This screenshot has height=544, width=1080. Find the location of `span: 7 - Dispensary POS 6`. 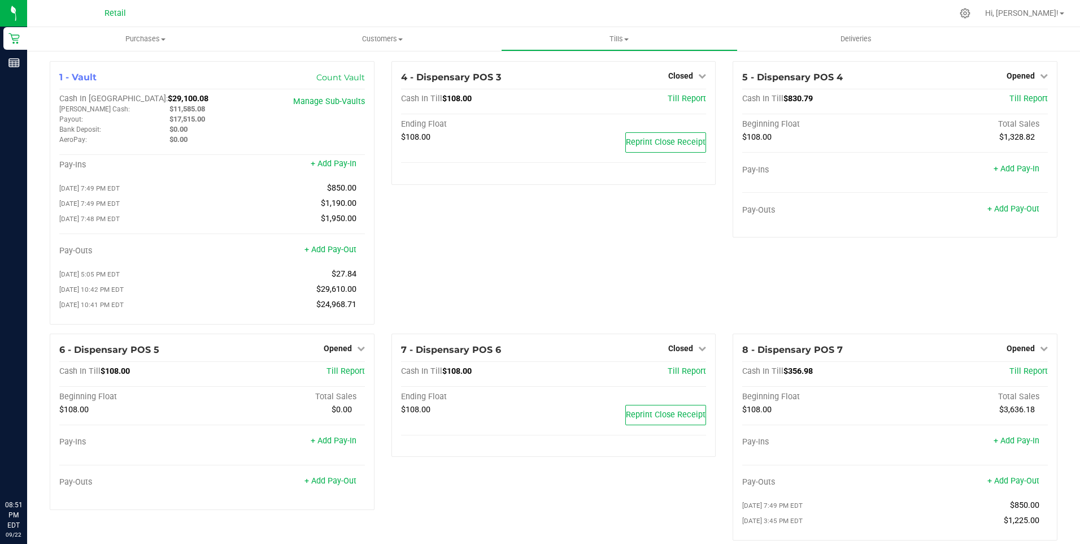

span: 7 - Dispensary POS 6 is located at coordinates (451, 349).